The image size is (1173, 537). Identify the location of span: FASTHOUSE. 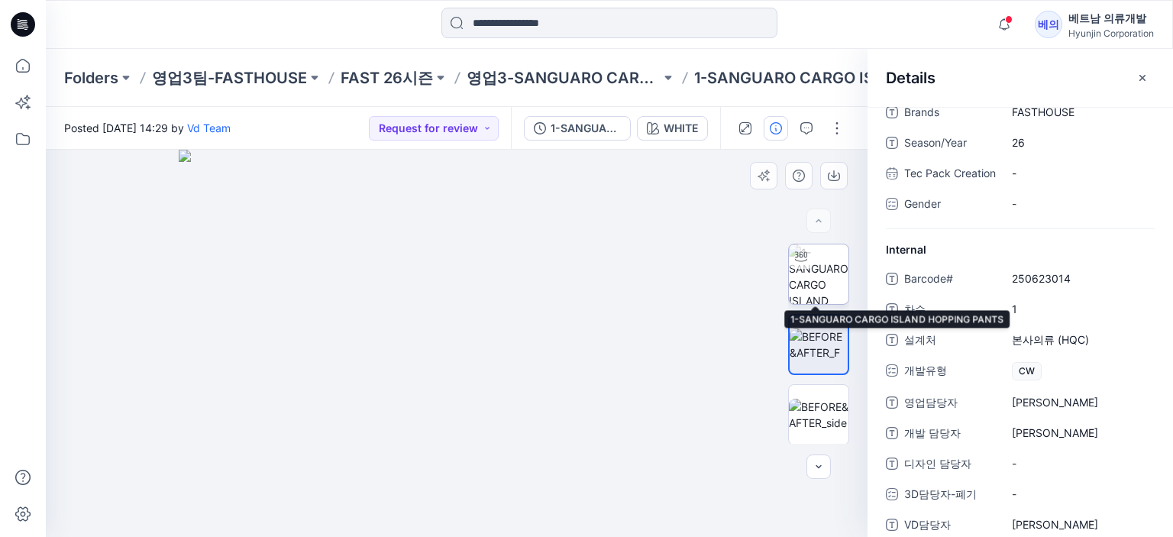
(1079, 112).